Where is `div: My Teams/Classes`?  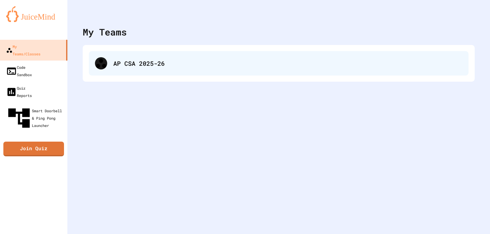
div: My Teams/Classes is located at coordinates (23, 50).